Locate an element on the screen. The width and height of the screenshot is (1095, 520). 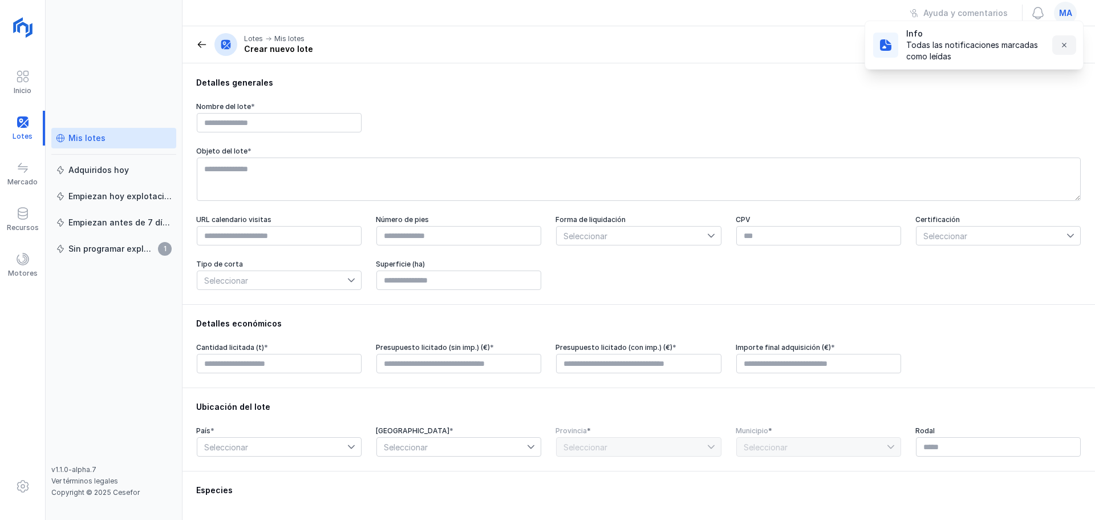
div: Crear nuevo lote is located at coordinates (278, 49).